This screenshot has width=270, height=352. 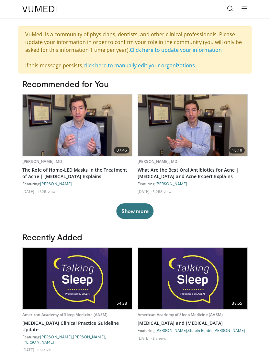 I want to click on a: 18:10, so click(x=193, y=125).